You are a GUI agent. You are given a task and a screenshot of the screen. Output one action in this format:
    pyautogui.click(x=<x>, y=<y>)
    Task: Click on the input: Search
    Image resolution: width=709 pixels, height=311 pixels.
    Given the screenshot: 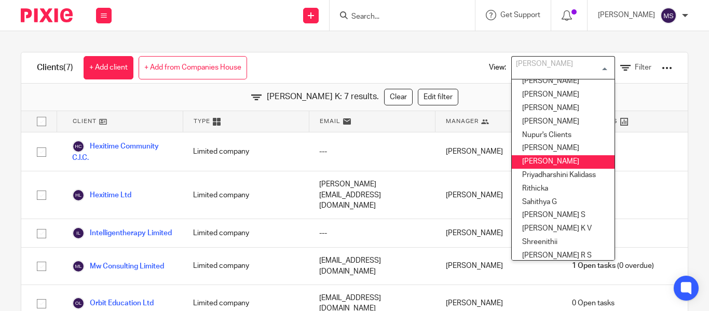 What is the action you would take?
    pyautogui.click(x=397, y=17)
    